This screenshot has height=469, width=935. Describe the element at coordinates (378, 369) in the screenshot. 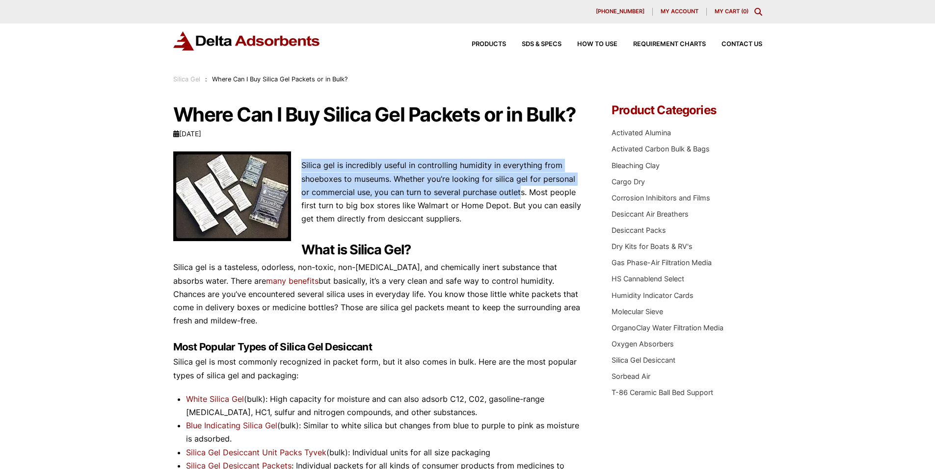

I see `p: Silica gel is most commonly recognized in packet form, but it also comes in bulk. Here are the mo...` at that location.